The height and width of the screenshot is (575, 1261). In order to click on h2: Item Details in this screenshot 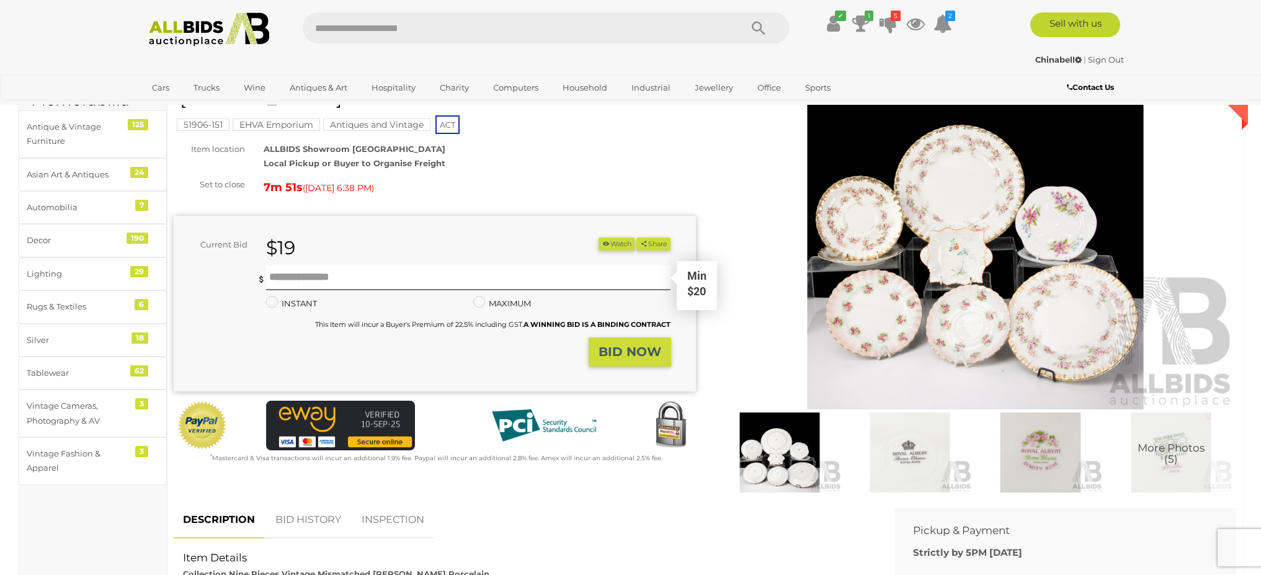, I will do `click(525, 558)`.